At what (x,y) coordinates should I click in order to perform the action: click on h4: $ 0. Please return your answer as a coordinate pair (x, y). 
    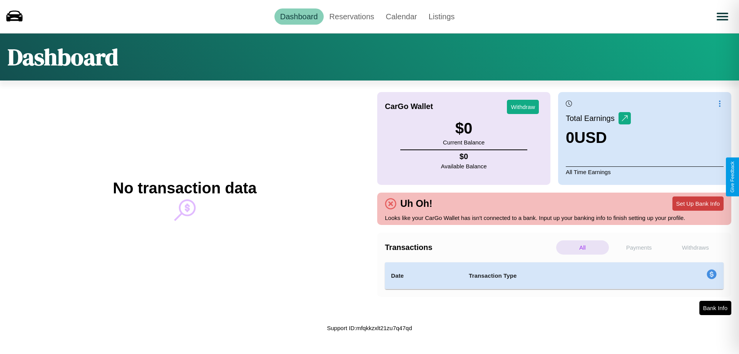
    Looking at the image, I should click on (464, 156).